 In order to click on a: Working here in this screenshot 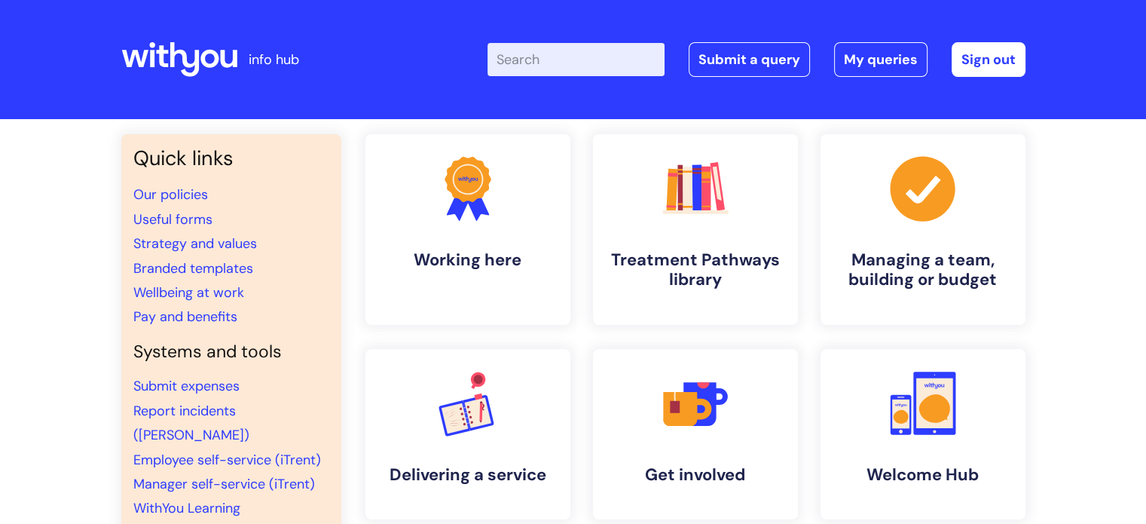, I will do `click(468, 229)`.